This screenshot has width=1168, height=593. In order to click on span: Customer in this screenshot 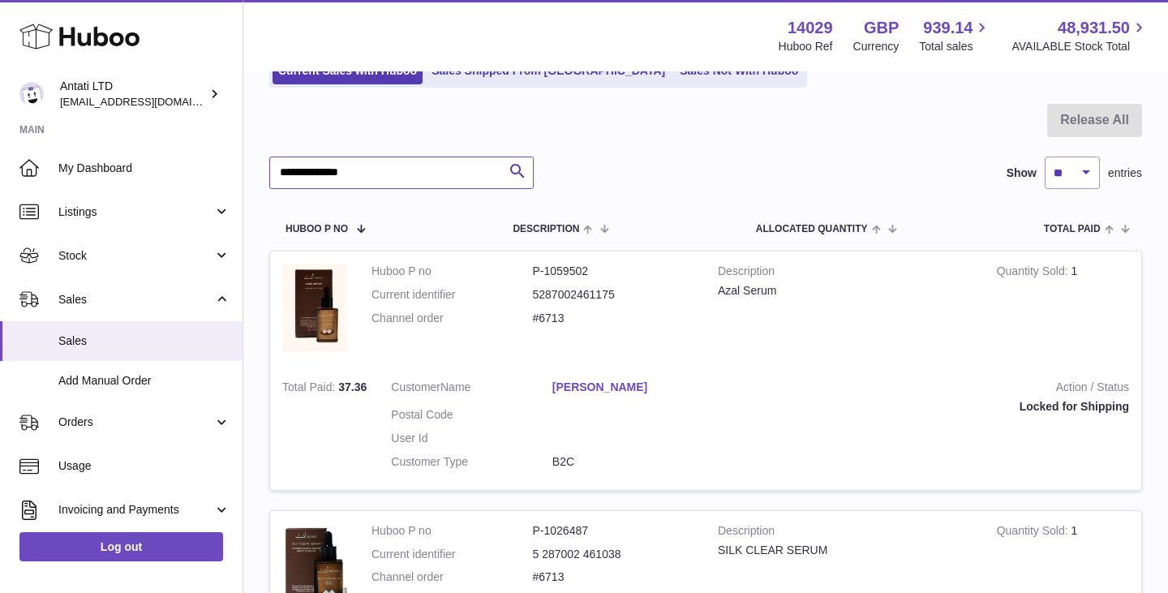, I will do `click(415, 387)`.